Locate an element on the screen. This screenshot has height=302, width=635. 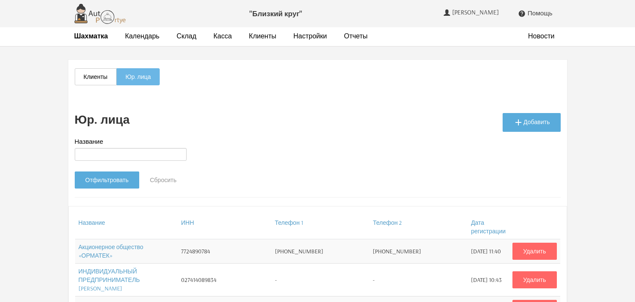
a: Дата регистрации is located at coordinates (488, 227).